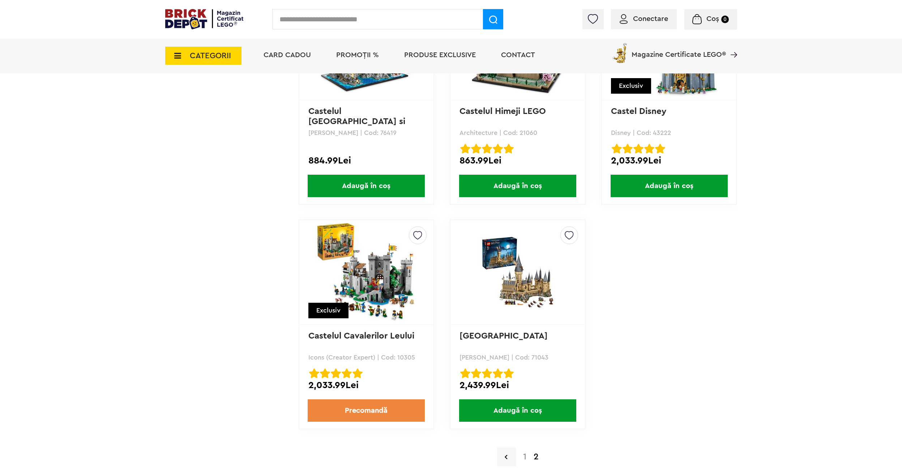 Image resolution: width=902 pixels, height=476 pixels. Describe the element at coordinates (366, 272) in the screenshot. I see `img: Castelul Cavalerilor Leului` at that location.